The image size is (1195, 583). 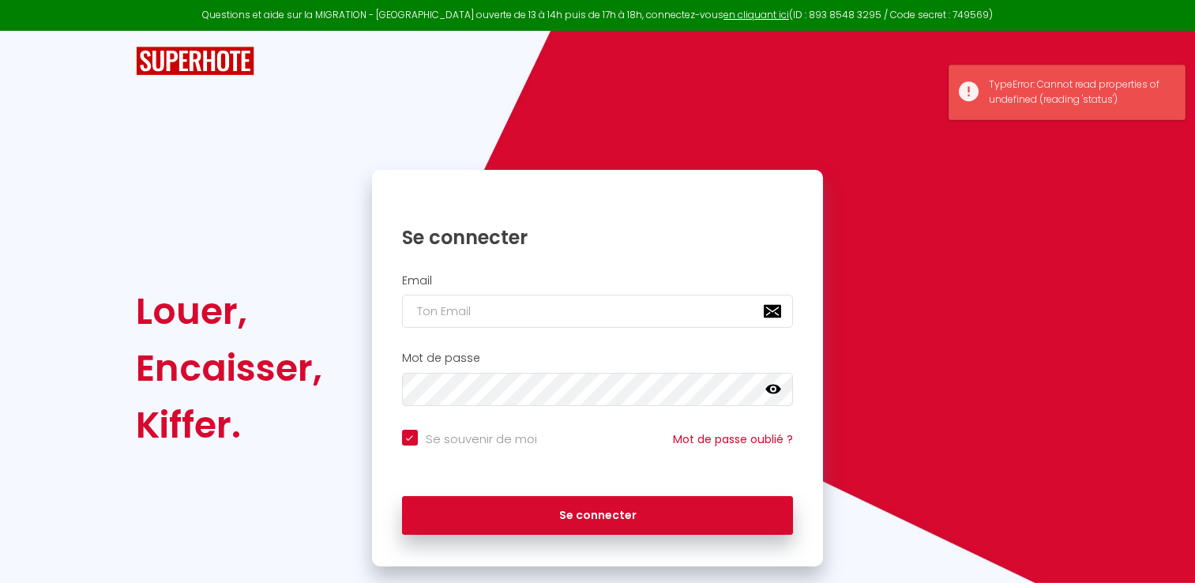 I want to click on div: Encaisser,, so click(x=229, y=368).